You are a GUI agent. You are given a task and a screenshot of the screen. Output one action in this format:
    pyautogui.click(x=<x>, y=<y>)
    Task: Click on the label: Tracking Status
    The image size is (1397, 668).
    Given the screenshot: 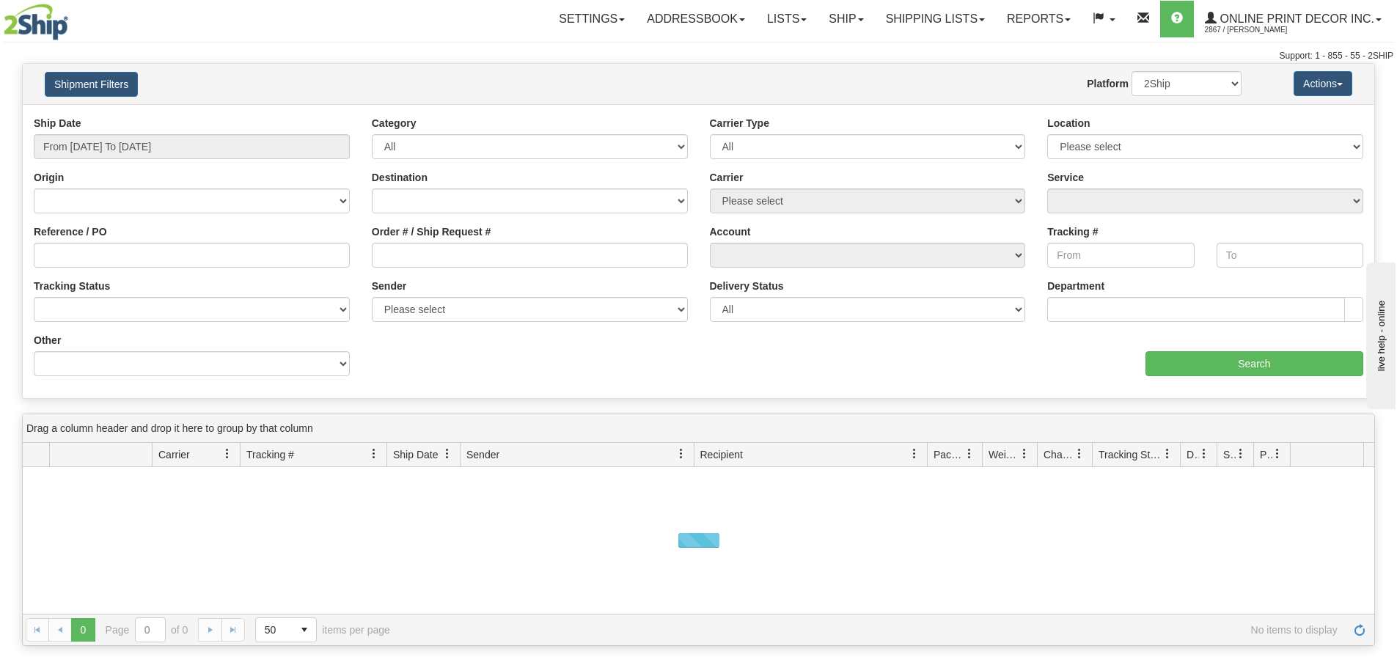 What is the action you would take?
    pyautogui.click(x=72, y=286)
    